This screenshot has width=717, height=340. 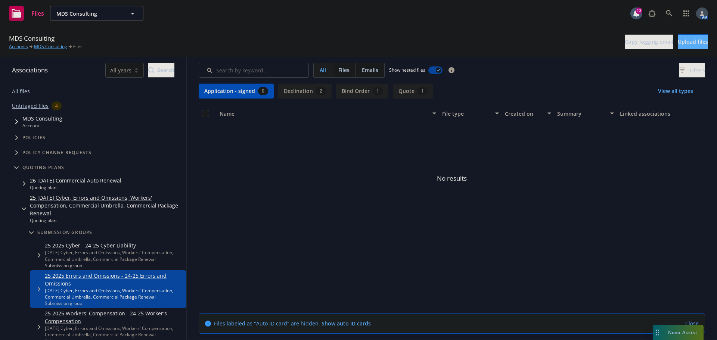 I want to click on a: 25 2025 Workers' Compensation - 24-25 Worker's Compensation, so click(x=114, y=318).